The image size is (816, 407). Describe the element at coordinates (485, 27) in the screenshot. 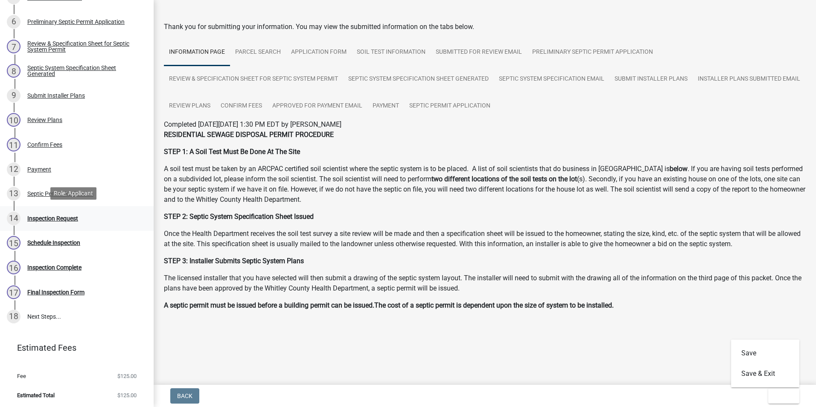

I see `div: Thank you for submitting your information. You may view the submitted information on the tabs below.` at that location.